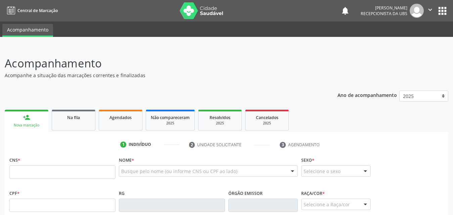 This screenshot has height=215, width=453. What do you see at coordinates (308, 160) in the screenshot?
I see `label: Sexo` at bounding box center [308, 160].